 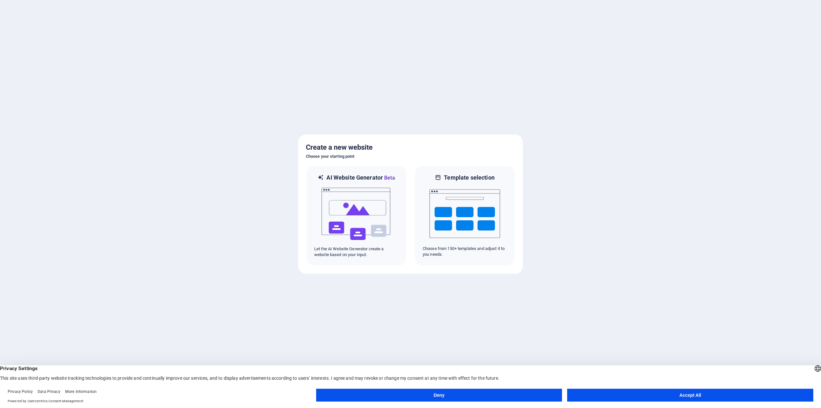 I want to click on div: Template selectionChoose from 150+ templates and adjust it to you needs., so click(x=465, y=215).